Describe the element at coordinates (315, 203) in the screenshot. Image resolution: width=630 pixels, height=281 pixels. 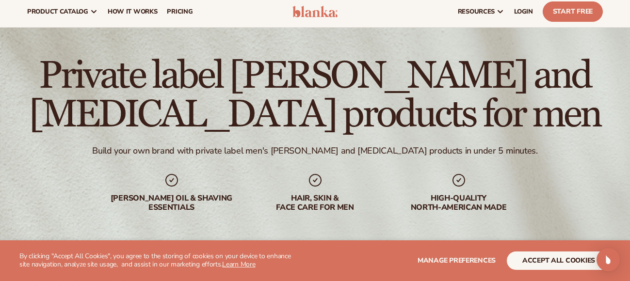
I see `div: hair, skin & face care for men` at that location.